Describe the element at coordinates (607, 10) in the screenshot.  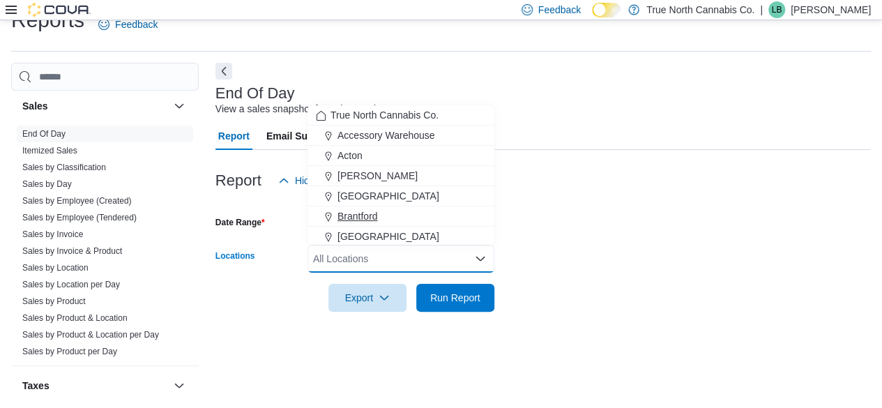
I see `input: Dark Mode` at that location.